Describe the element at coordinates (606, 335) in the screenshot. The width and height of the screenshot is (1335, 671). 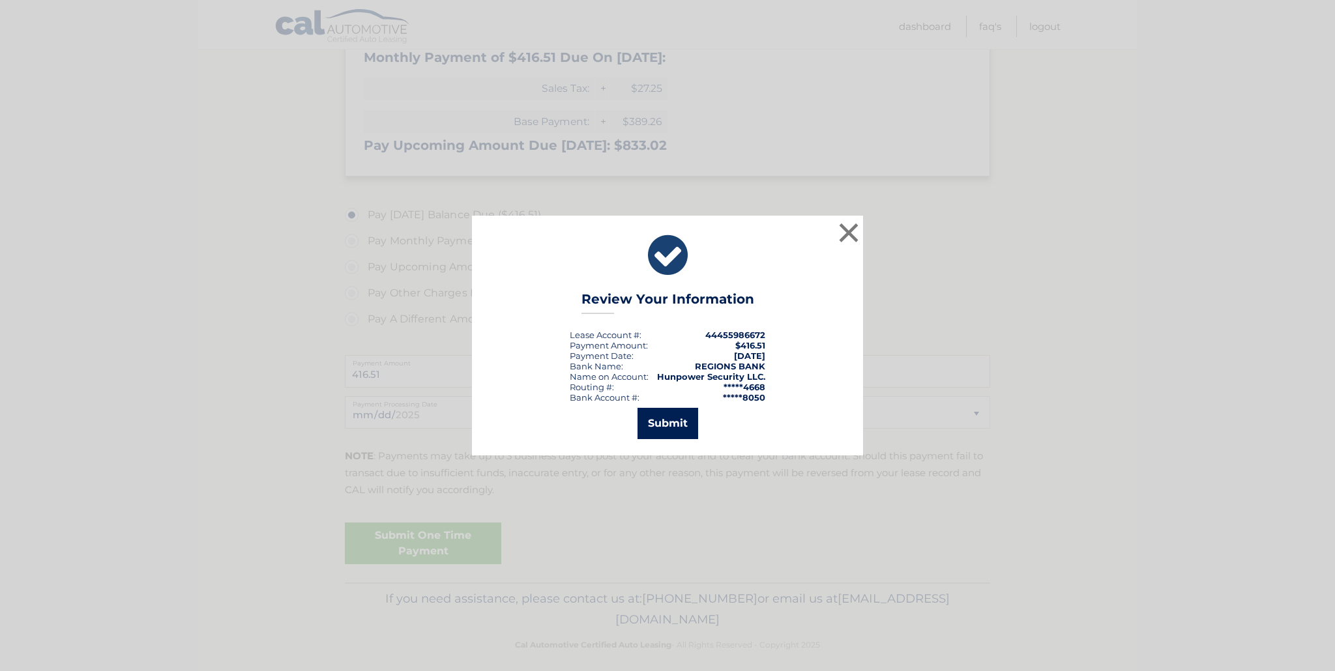
I see `div: Lease Account #:` at that location.